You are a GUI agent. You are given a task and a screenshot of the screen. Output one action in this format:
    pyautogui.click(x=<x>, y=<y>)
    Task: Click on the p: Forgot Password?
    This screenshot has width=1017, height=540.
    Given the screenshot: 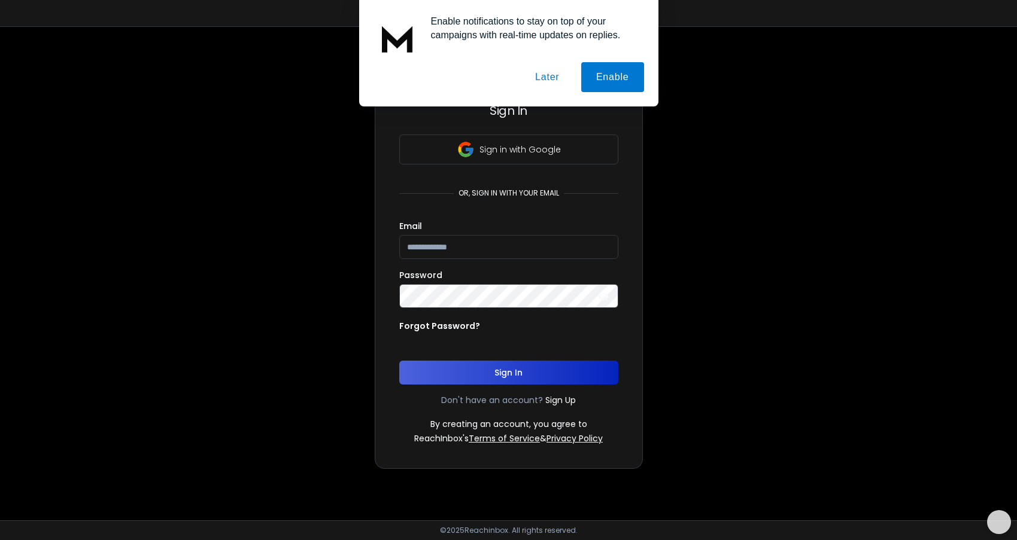 What is the action you would take?
    pyautogui.click(x=439, y=326)
    